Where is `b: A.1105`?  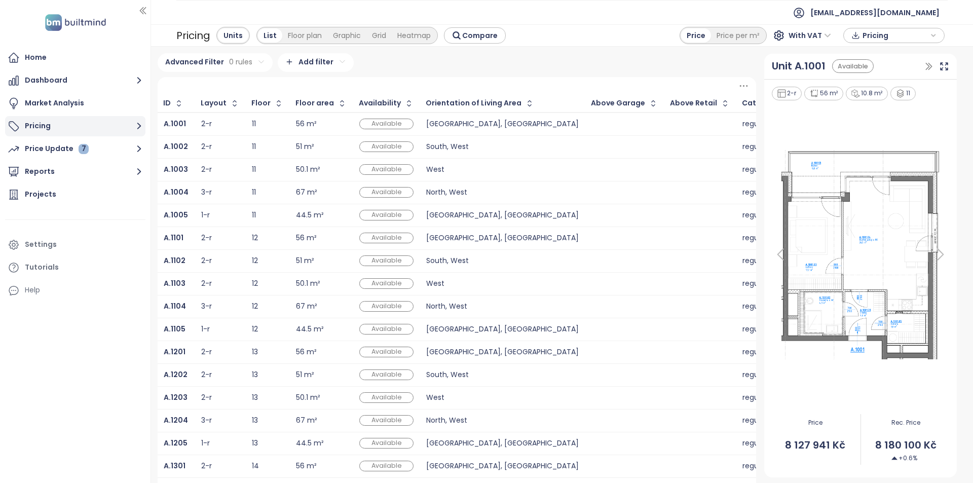 b: A.1105 is located at coordinates (174, 329).